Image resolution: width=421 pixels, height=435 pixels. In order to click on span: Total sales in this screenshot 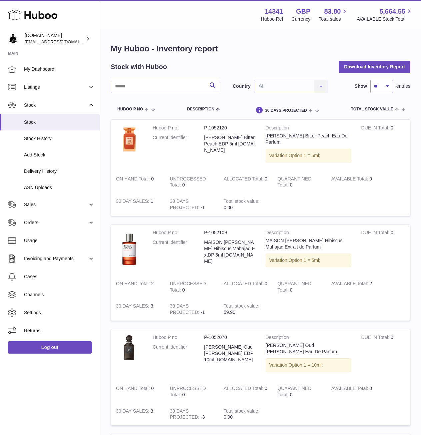, I will do `click(333, 19)`.